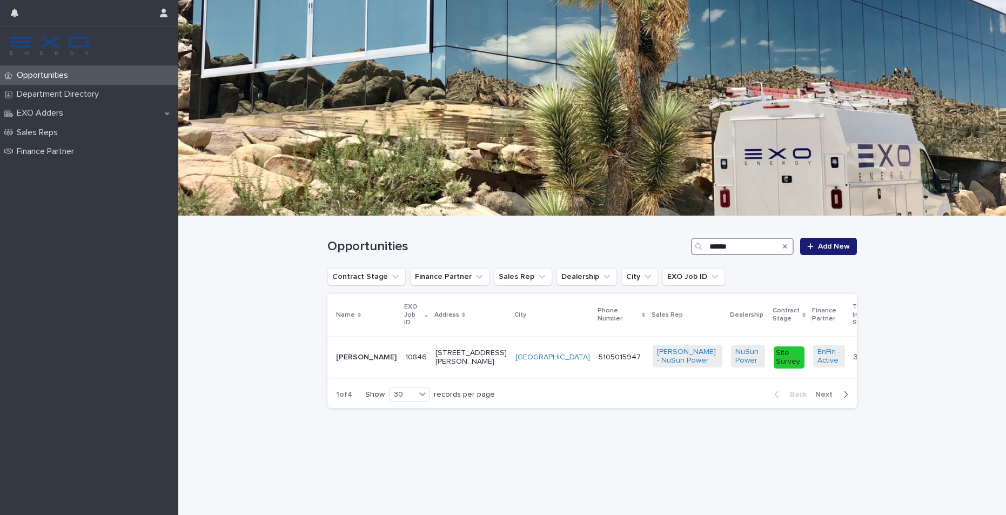 The width and height of the screenshot is (1006, 515). Describe the element at coordinates (587, 277) in the screenshot. I see `button: Dealership` at that location.